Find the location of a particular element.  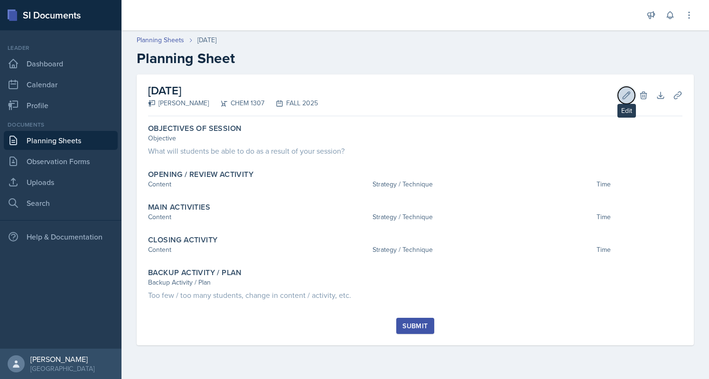

label: Objectives of Session is located at coordinates (195, 129).